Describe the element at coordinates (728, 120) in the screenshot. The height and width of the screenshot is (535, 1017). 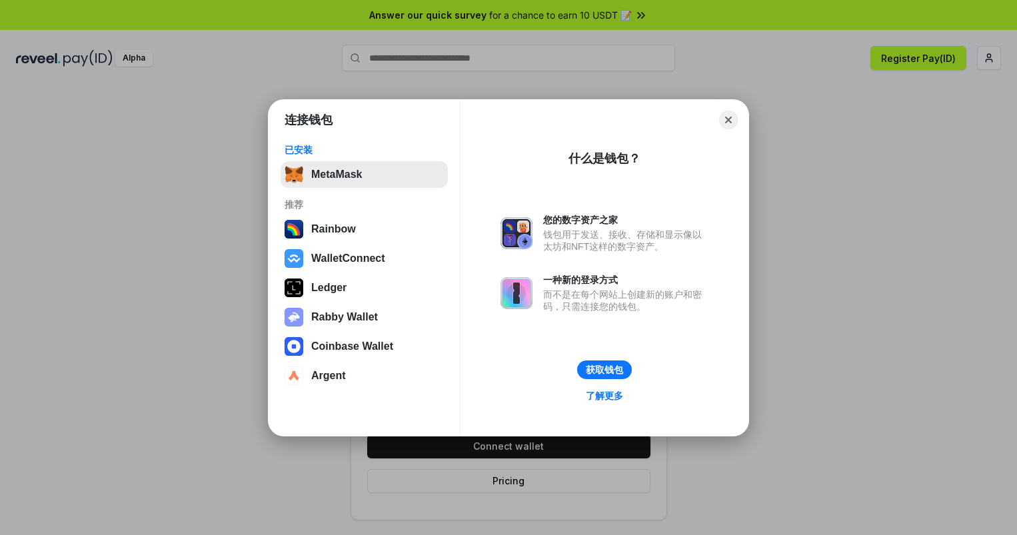
I see `button: Close` at that location.